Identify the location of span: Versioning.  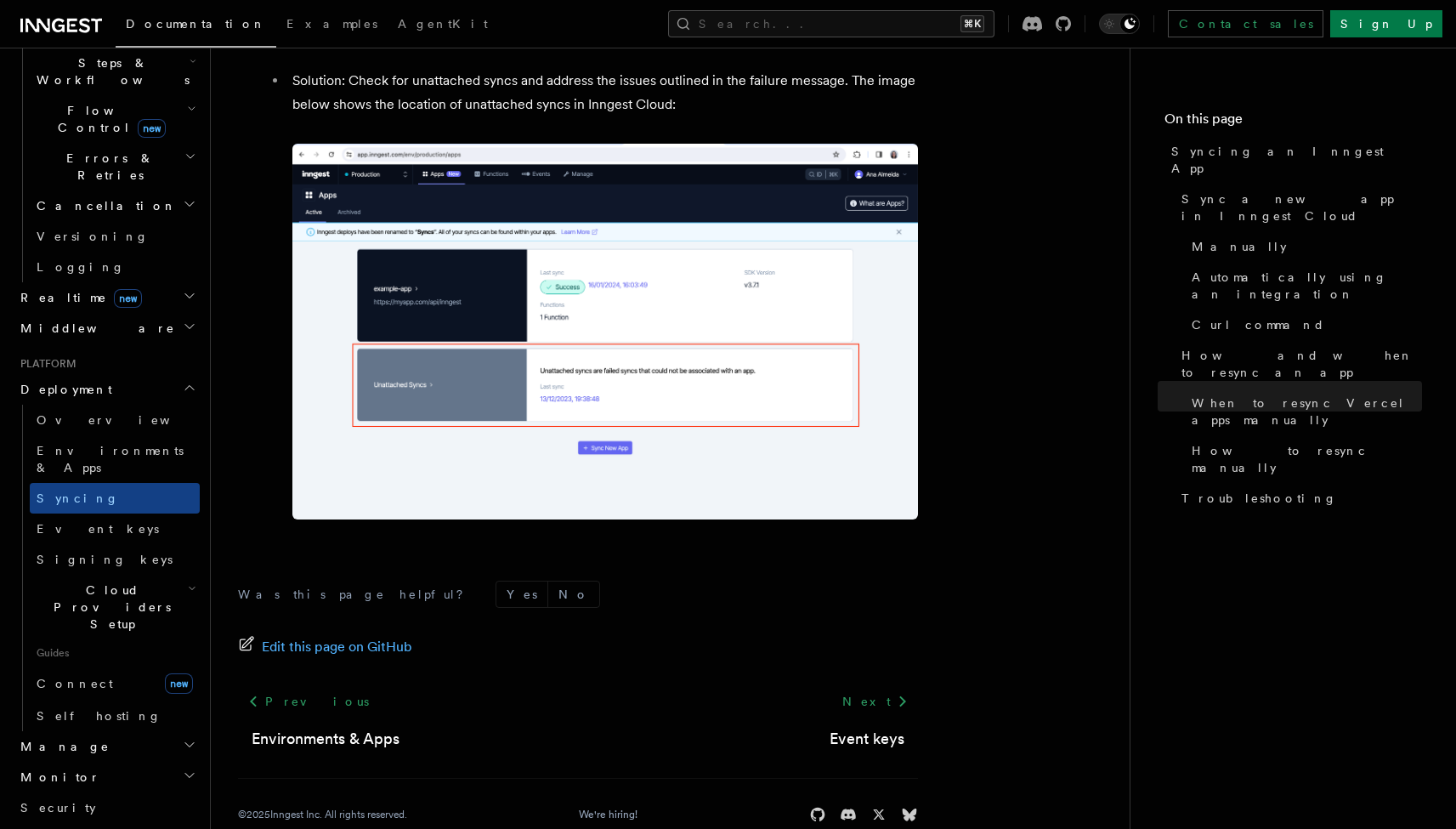
(93, 237).